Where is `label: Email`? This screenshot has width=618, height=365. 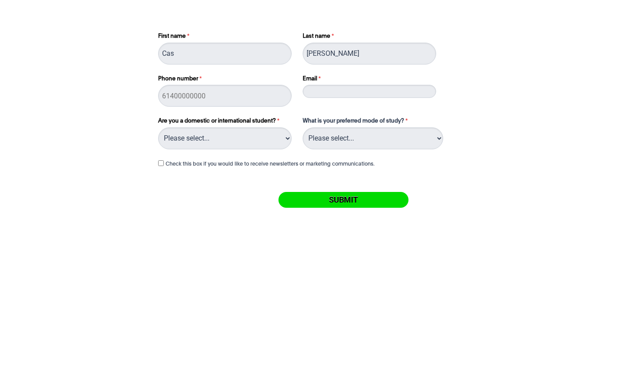
label: Email is located at coordinates (370, 80).